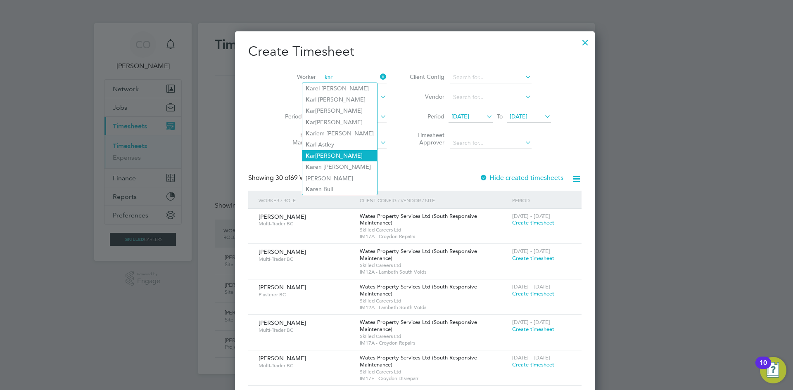 The image size is (793, 390). I want to click on label: Client Config, so click(426, 77).